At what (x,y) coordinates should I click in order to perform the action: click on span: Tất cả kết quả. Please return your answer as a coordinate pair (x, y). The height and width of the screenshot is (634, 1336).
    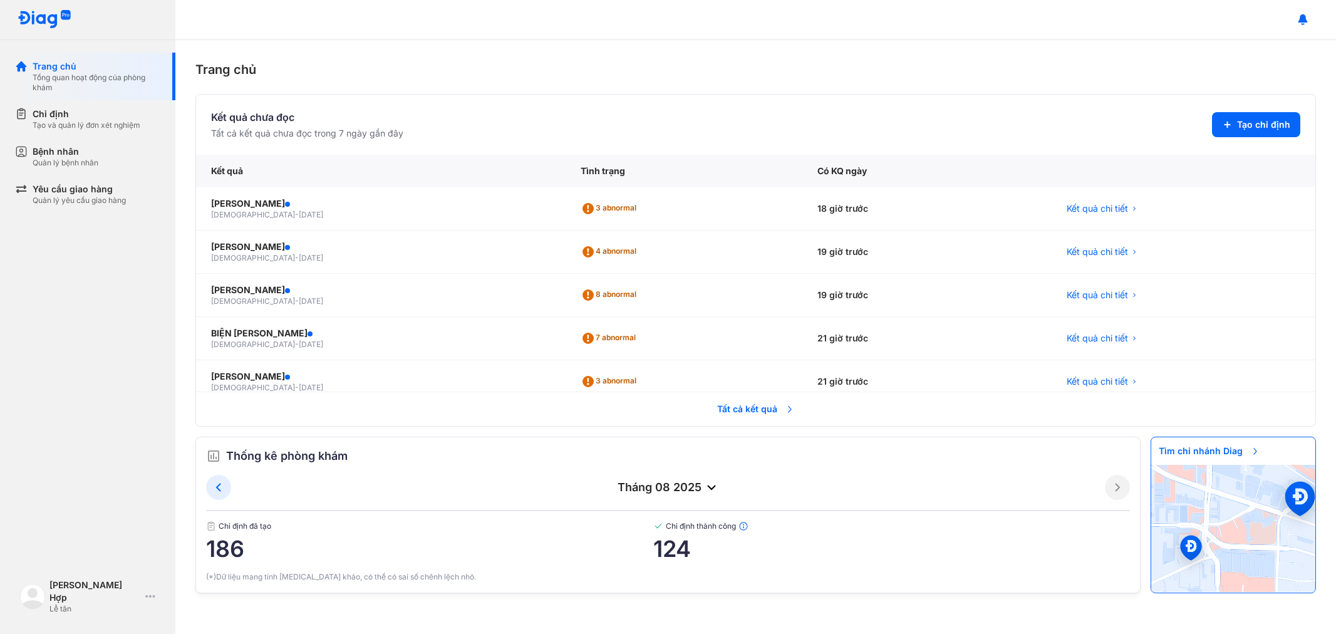
    Looking at the image, I should click on (756, 409).